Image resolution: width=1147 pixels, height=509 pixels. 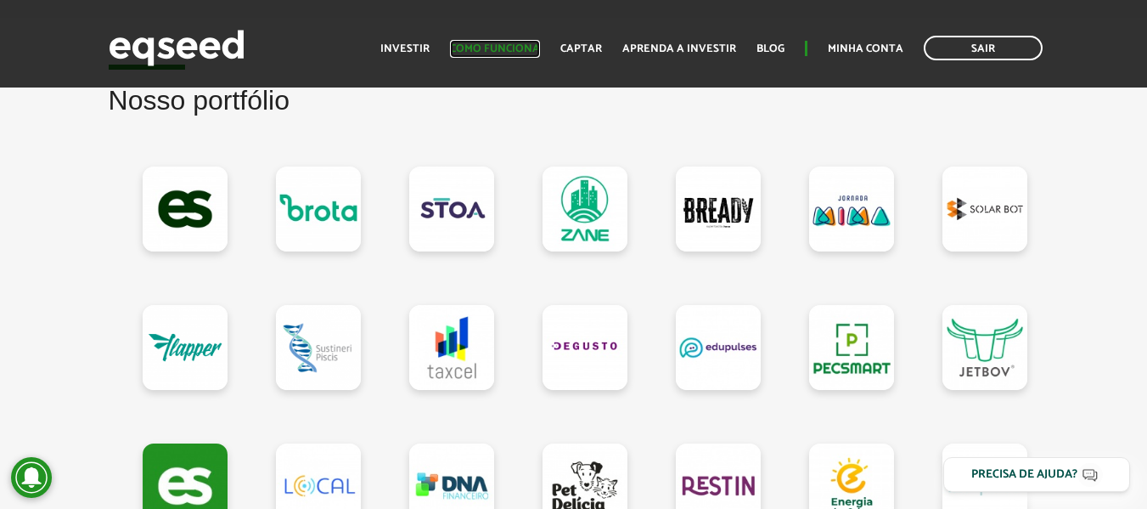 What do you see at coordinates (585, 347) in the screenshot?
I see `a: Degusto Brands` at bounding box center [585, 347].